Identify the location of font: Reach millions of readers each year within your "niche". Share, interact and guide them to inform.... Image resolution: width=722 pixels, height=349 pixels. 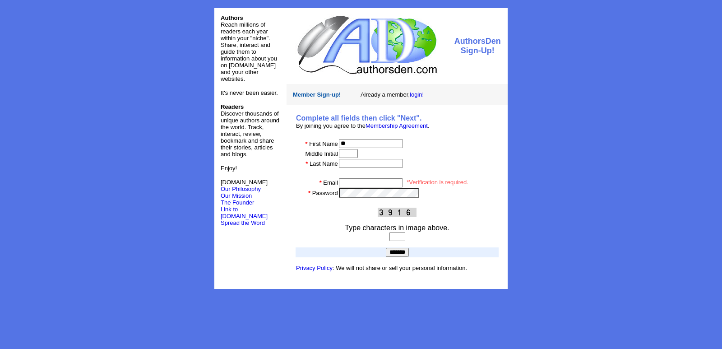
(249, 51).